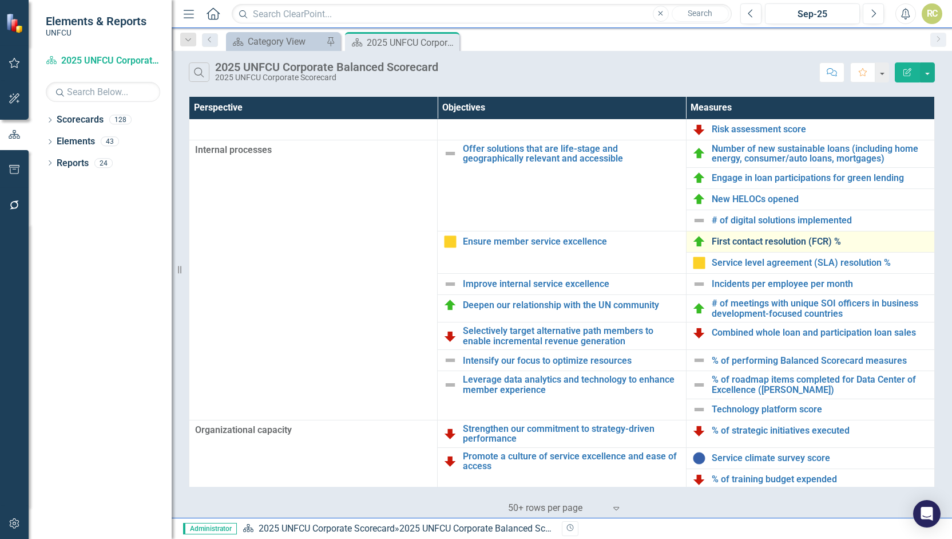 The height and width of the screenshot is (539, 952). Describe the element at coordinates (701, 14) in the screenshot. I see `button: Search` at that location.